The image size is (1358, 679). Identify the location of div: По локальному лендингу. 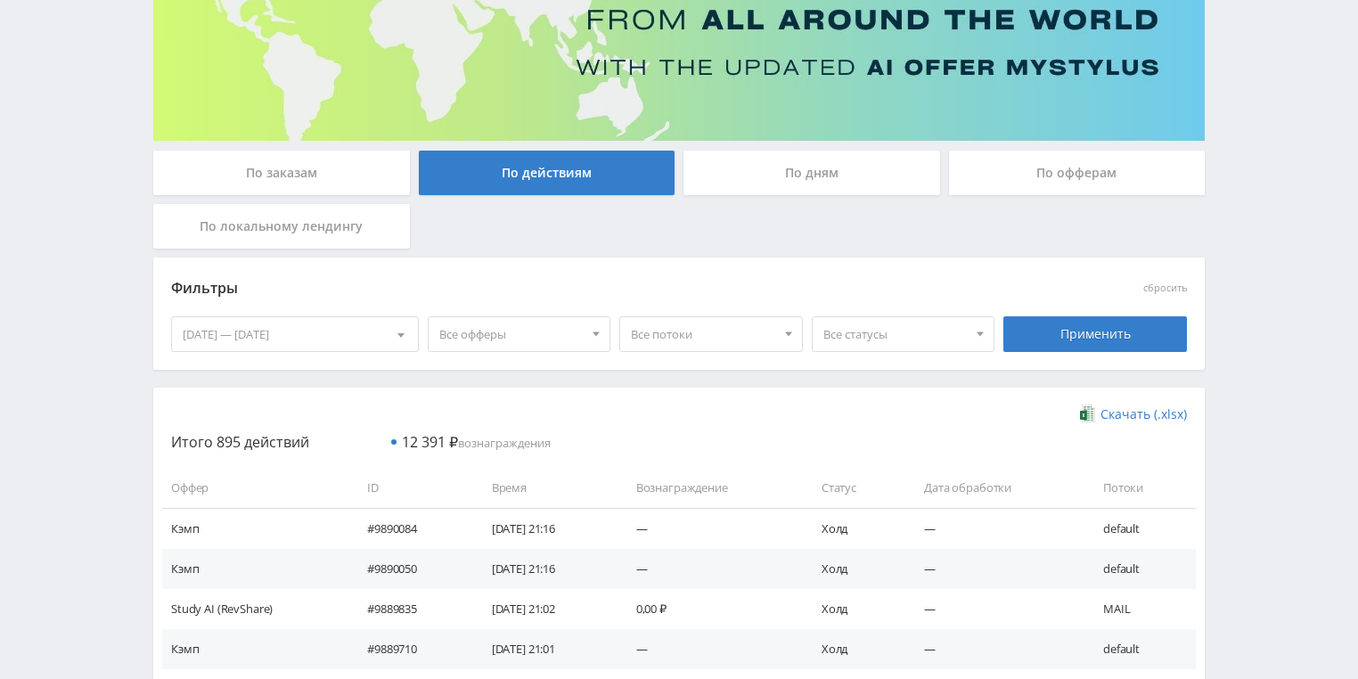
(282, 226).